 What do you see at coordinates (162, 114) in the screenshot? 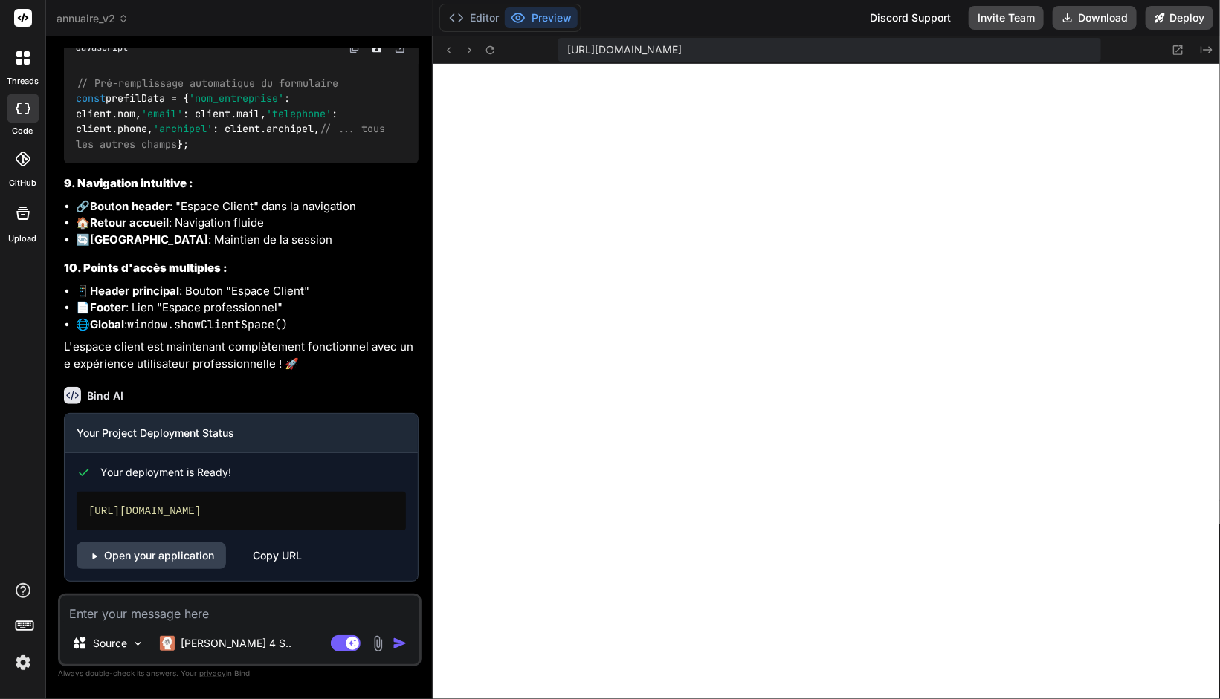
I see `span: 'email'` at bounding box center [162, 114].